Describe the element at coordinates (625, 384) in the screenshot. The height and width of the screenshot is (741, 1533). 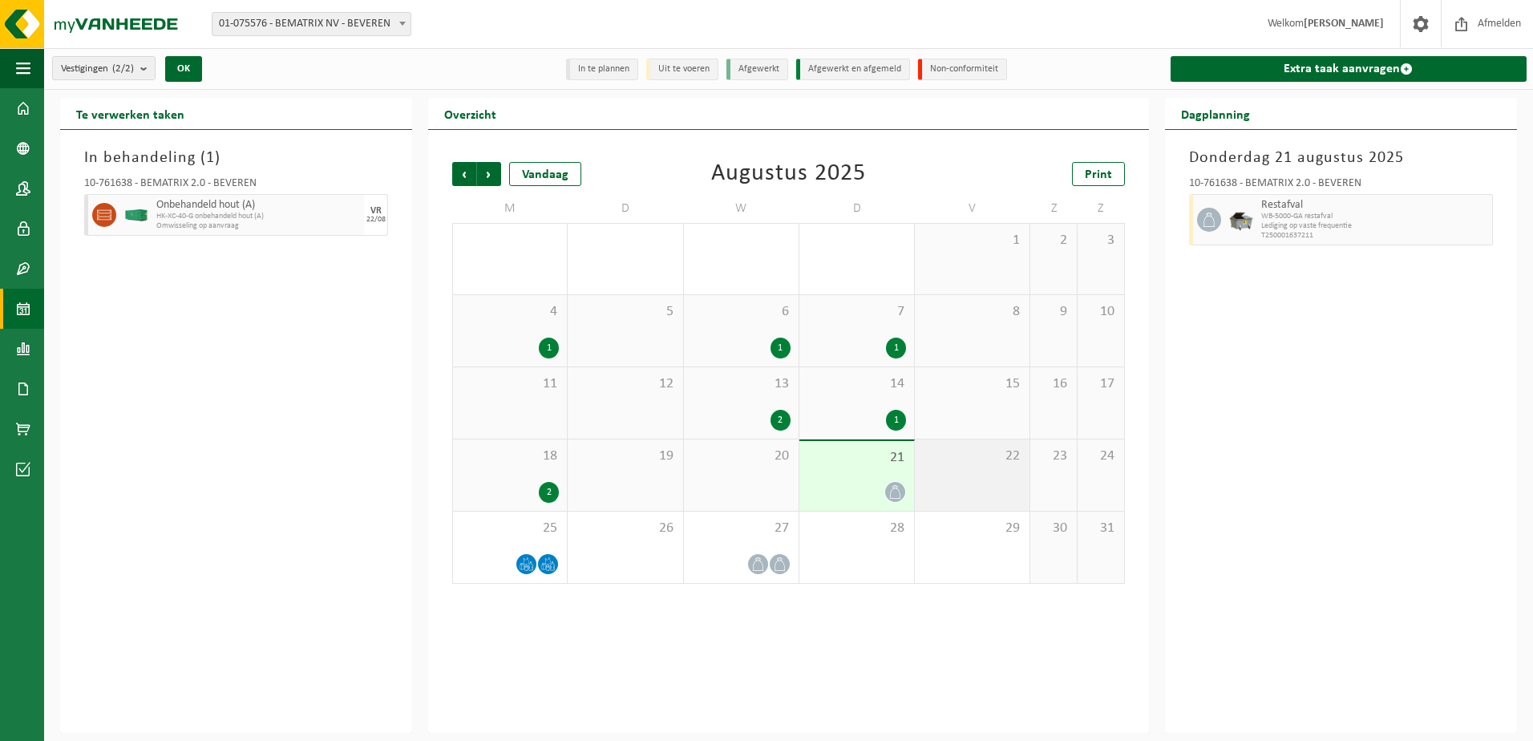
I see `span: 12` at that location.